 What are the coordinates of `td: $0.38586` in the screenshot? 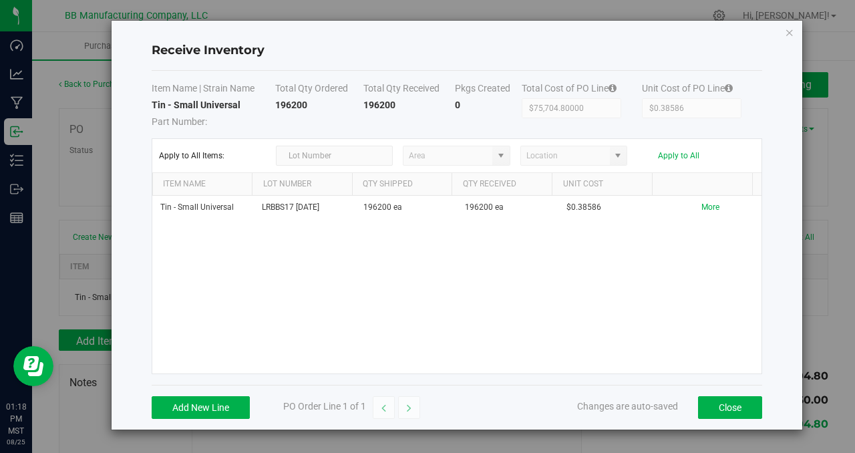 It's located at (609, 207).